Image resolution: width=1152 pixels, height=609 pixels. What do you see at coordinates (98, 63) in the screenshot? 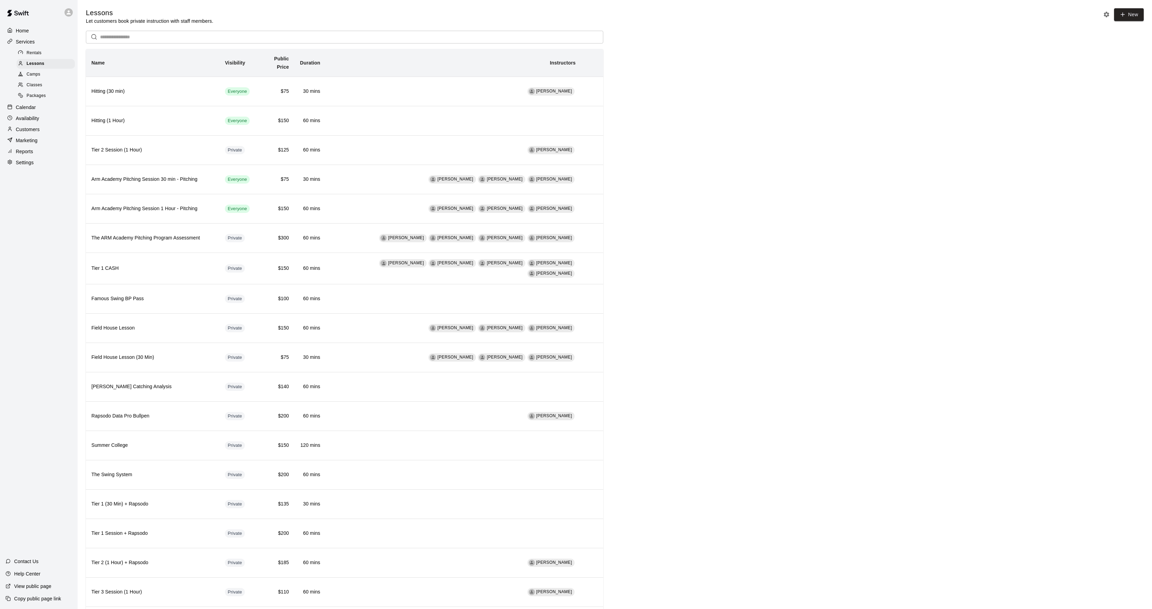
I see `b: Name` at bounding box center [98, 63].